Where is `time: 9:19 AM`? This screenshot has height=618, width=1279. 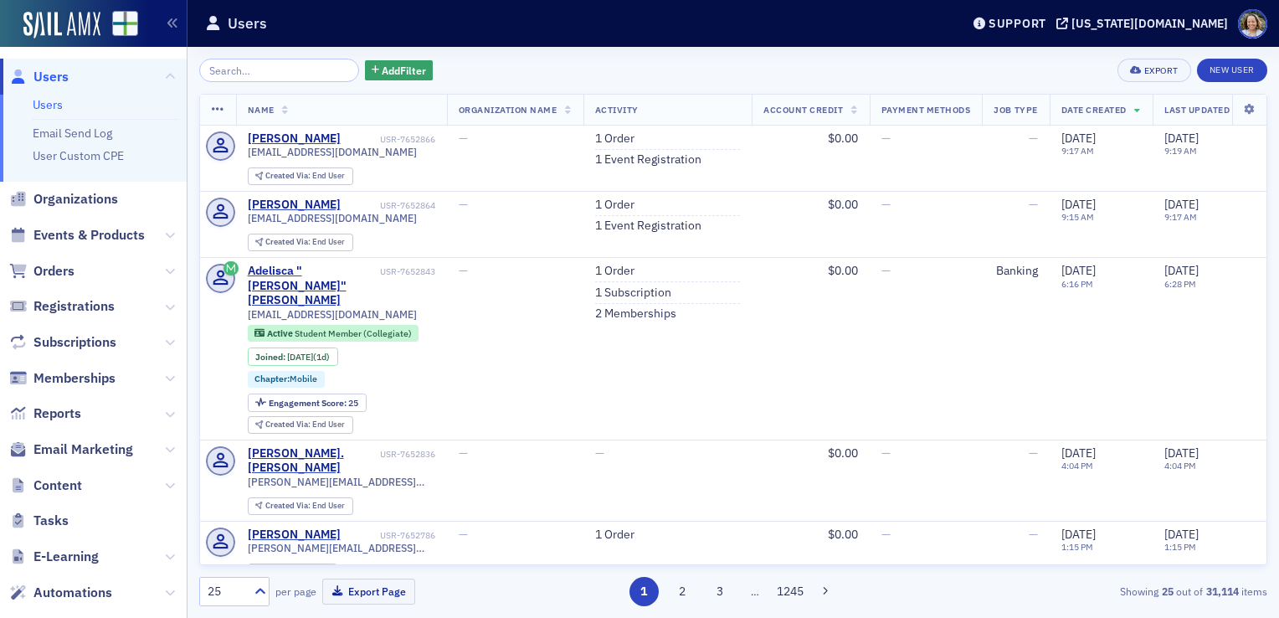 time: 9:19 AM is located at coordinates (1181, 151).